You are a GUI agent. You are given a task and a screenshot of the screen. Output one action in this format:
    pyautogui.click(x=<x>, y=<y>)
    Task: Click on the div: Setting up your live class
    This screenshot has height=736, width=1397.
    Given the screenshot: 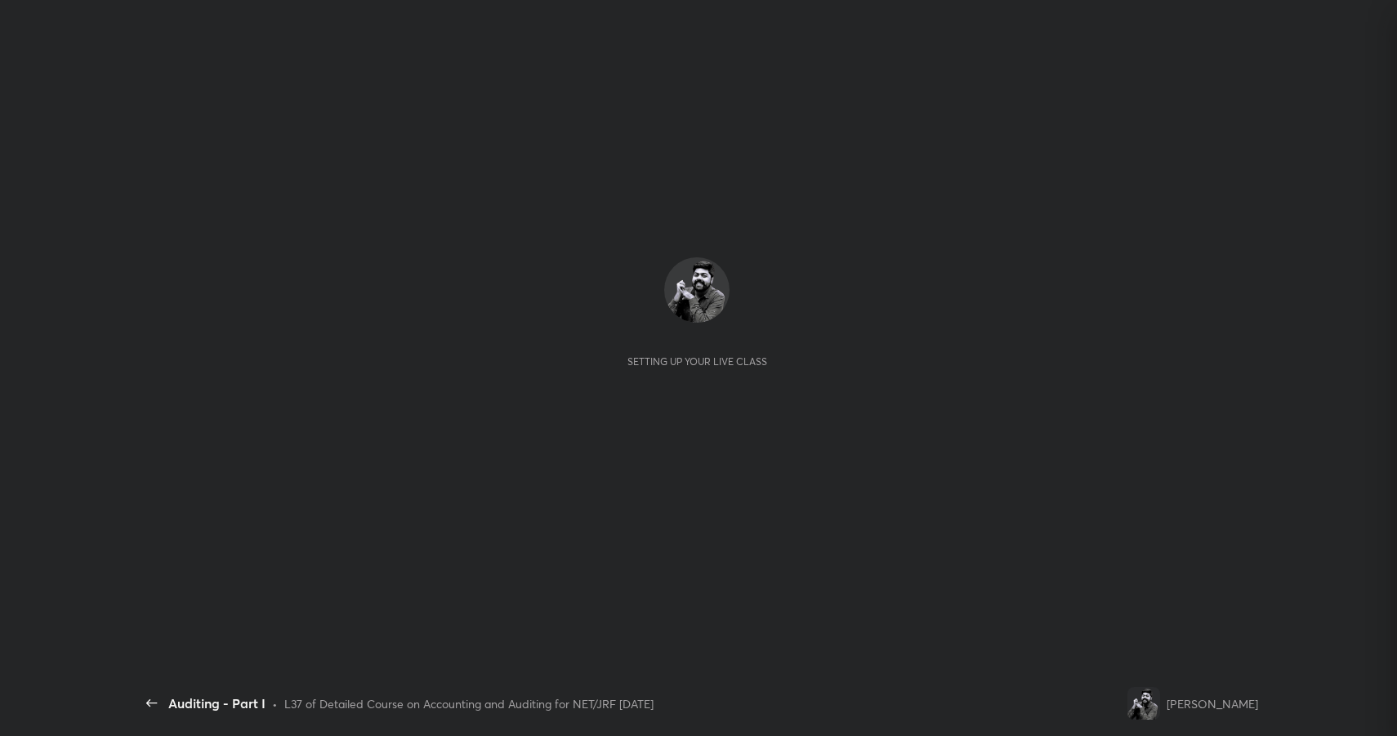 What is the action you would take?
    pyautogui.click(x=697, y=361)
    